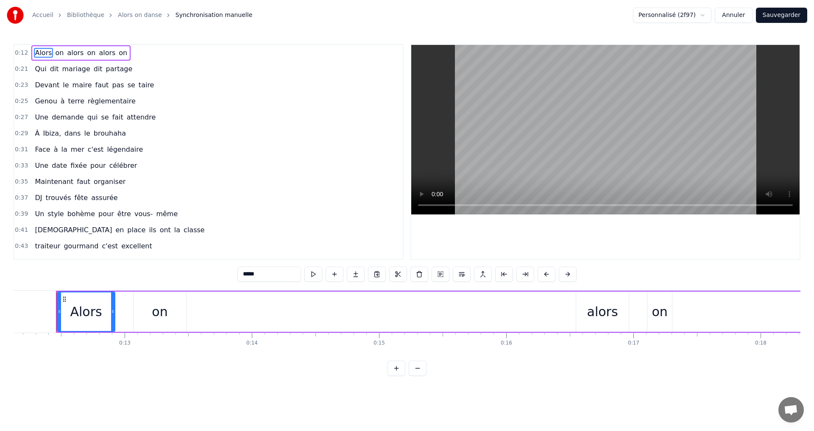 This screenshot has height=431, width=814. What do you see at coordinates (104, 198) in the screenshot?
I see `span: assurée` at bounding box center [104, 198].